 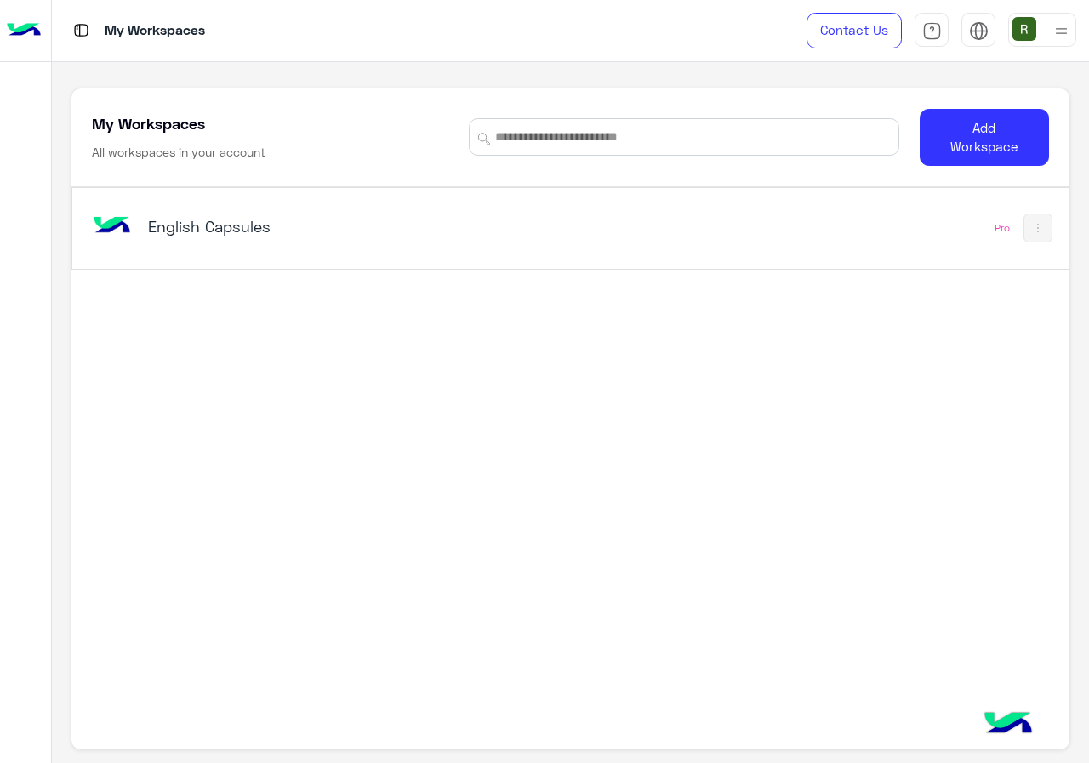 I want to click on a: tab, so click(x=931, y=31).